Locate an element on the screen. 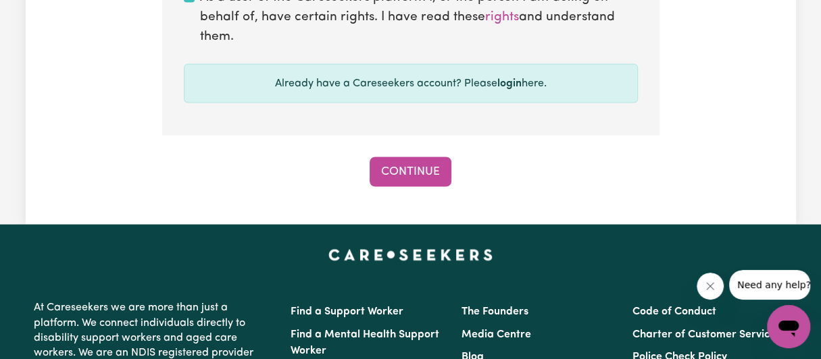 The image size is (821, 359). a: Careseekers home page is located at coordinates (410, 254).